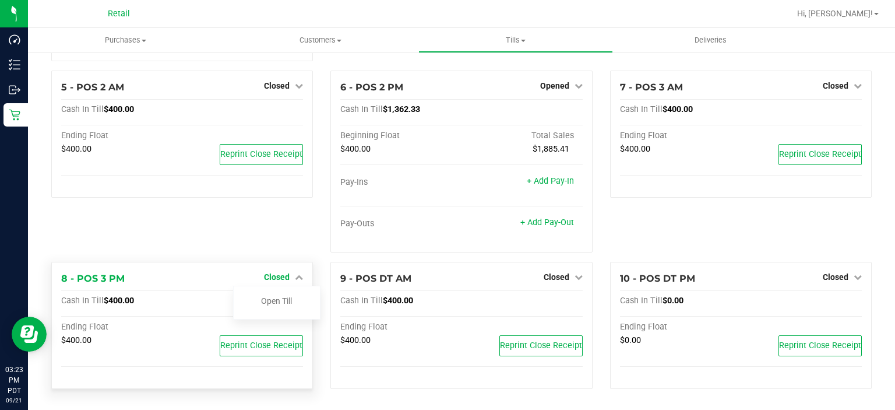 Image resolution: width=895 pixels, height=410 pixels. What do you see at coordinates (555, 86) in the screenshot?
I see `span: Opened` at bounding box center [555, 86].